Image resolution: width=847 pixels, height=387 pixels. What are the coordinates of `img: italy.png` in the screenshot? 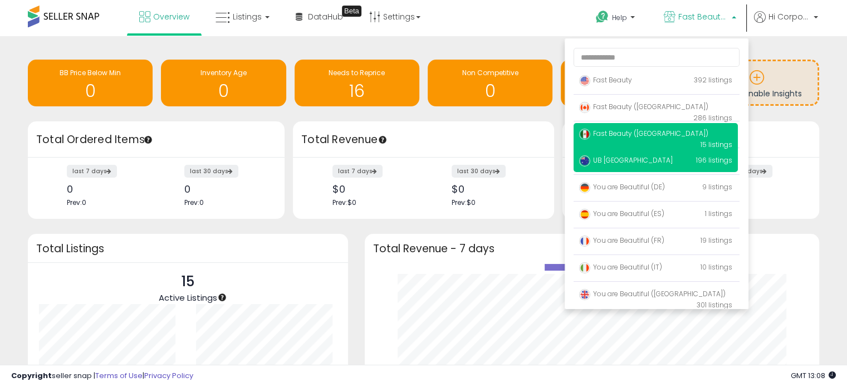 It's located at (584, 268).